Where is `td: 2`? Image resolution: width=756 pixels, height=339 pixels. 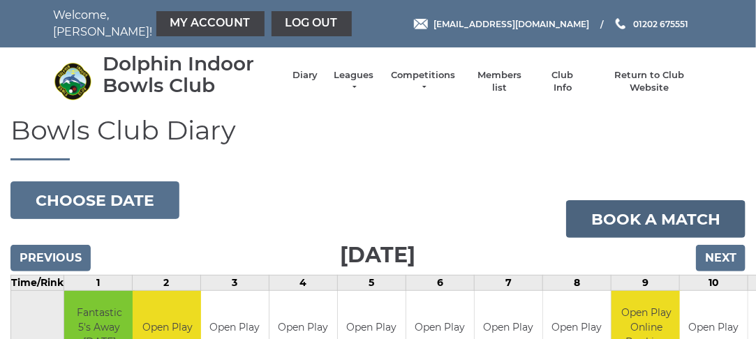 td: 2 is located at coordinates (167, 283).